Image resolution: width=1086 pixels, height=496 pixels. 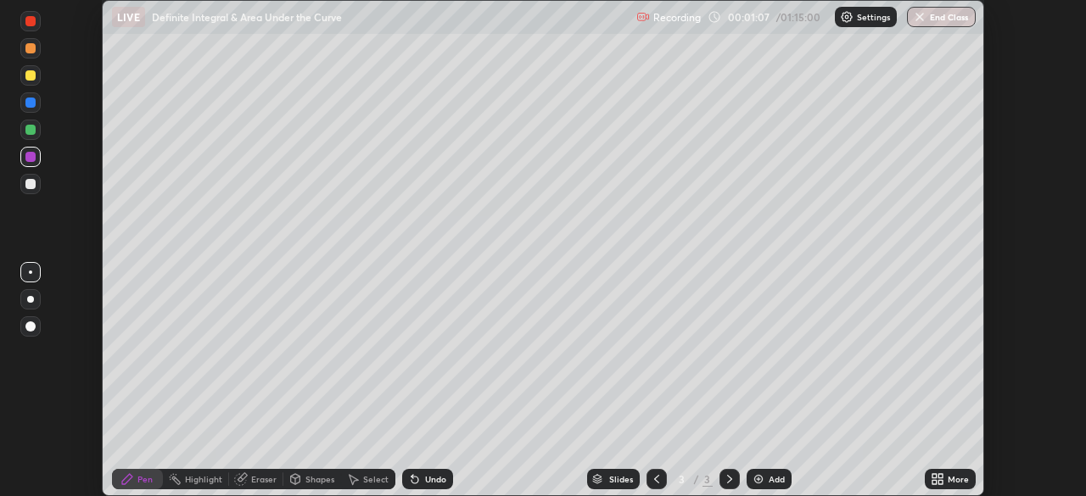 I want to click on div: Add, so click(x=776, y=479).